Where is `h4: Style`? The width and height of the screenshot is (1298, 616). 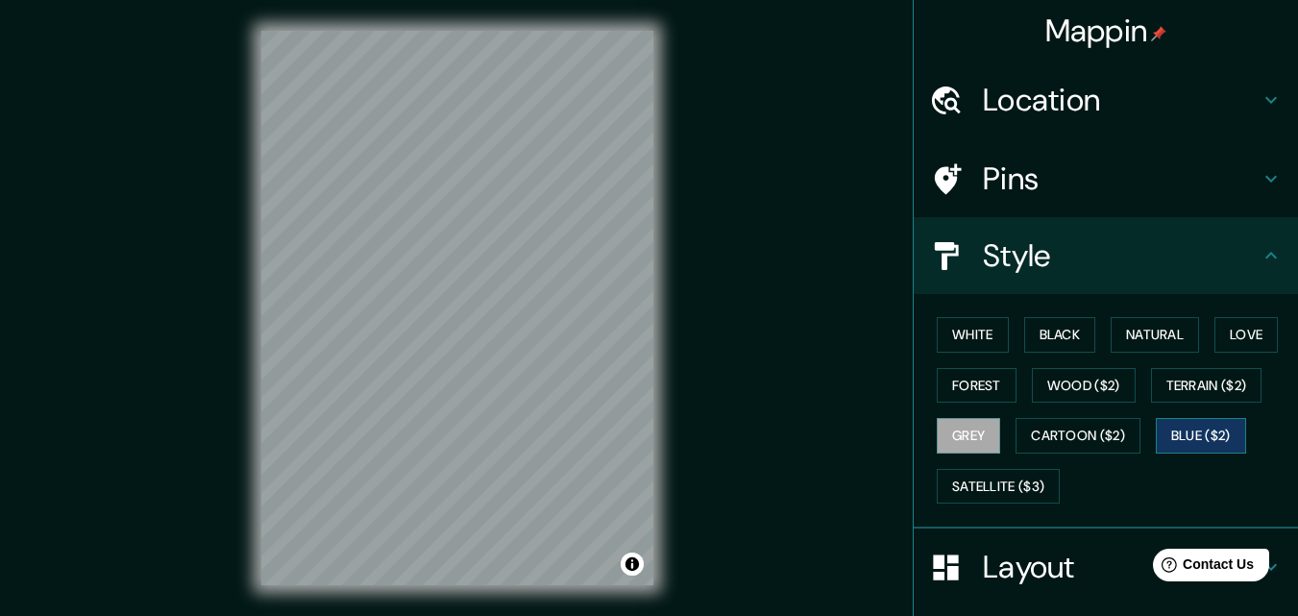
h4: Style is located at coordinates (1121, 256).